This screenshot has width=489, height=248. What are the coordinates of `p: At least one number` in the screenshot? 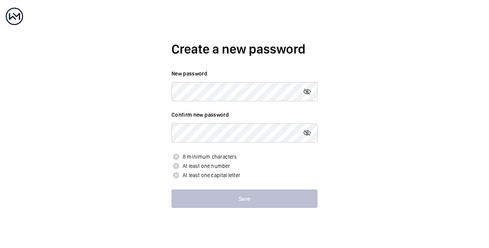 It's located at (244, 166).